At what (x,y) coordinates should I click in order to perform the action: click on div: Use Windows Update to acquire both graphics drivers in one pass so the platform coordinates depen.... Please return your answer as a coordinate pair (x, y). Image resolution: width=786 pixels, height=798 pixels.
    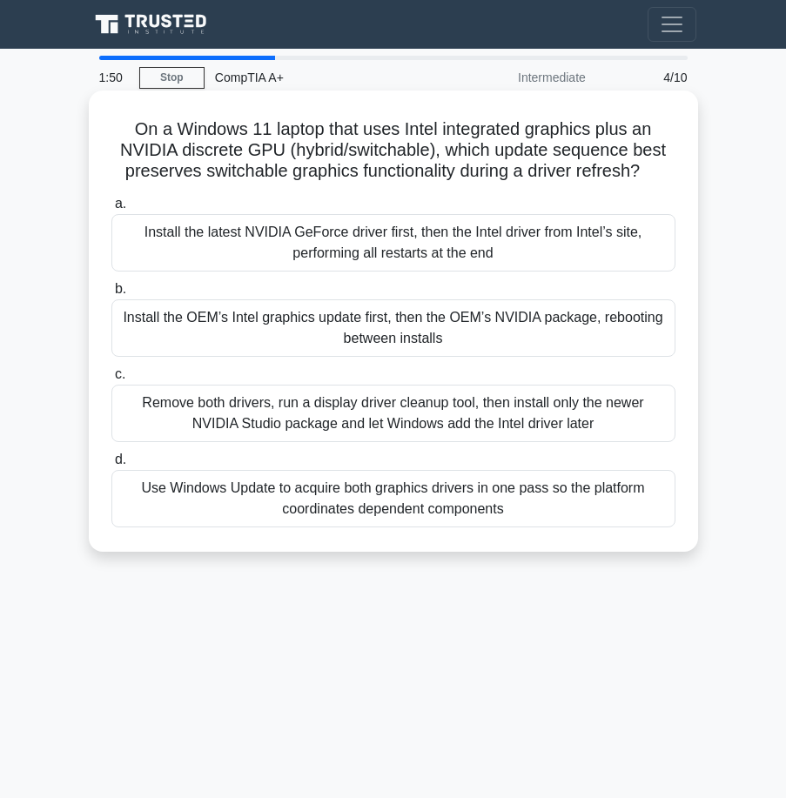
    Looking at the image, I should click on (394, 499).